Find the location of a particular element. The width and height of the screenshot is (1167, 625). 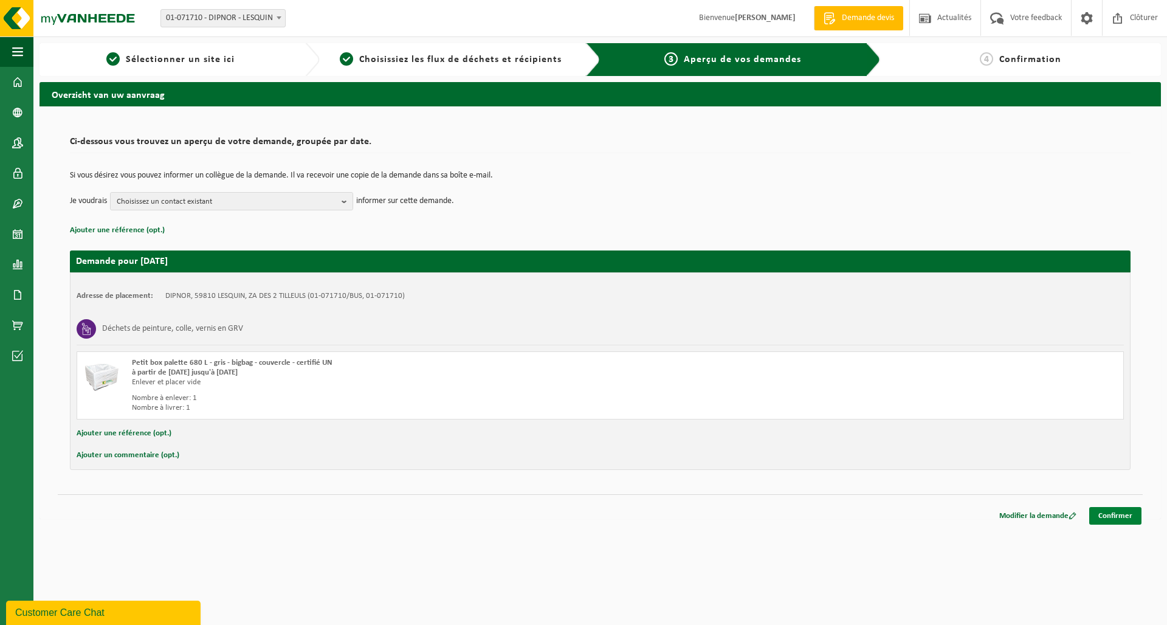

a: Confirmer is located at coordinates (1116, 516).